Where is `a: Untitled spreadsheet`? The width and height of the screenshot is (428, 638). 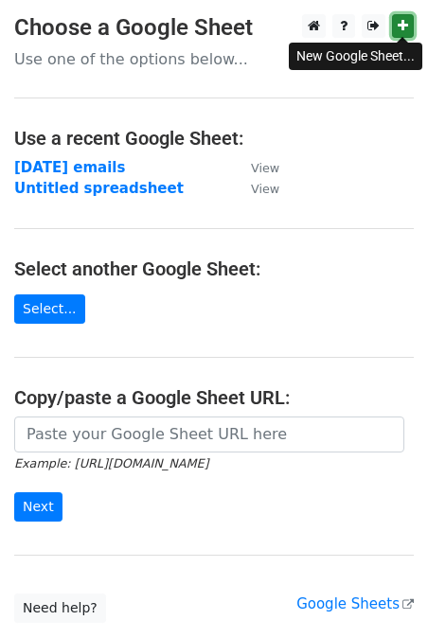 a: Untitled spreadsheet is located at coordinates (98, 188).